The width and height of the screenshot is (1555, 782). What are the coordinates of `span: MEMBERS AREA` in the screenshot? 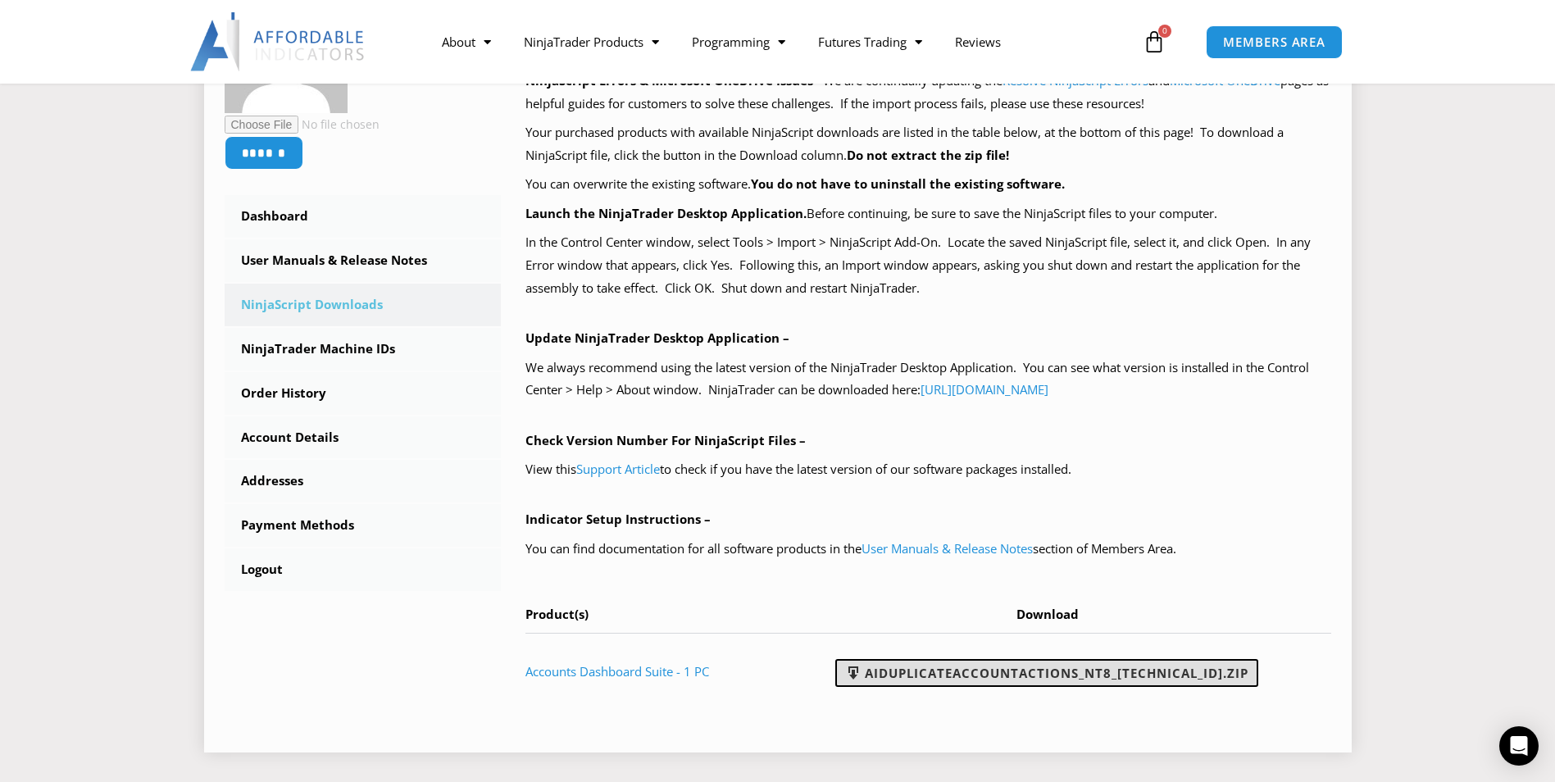 It's located at (1274, 42).